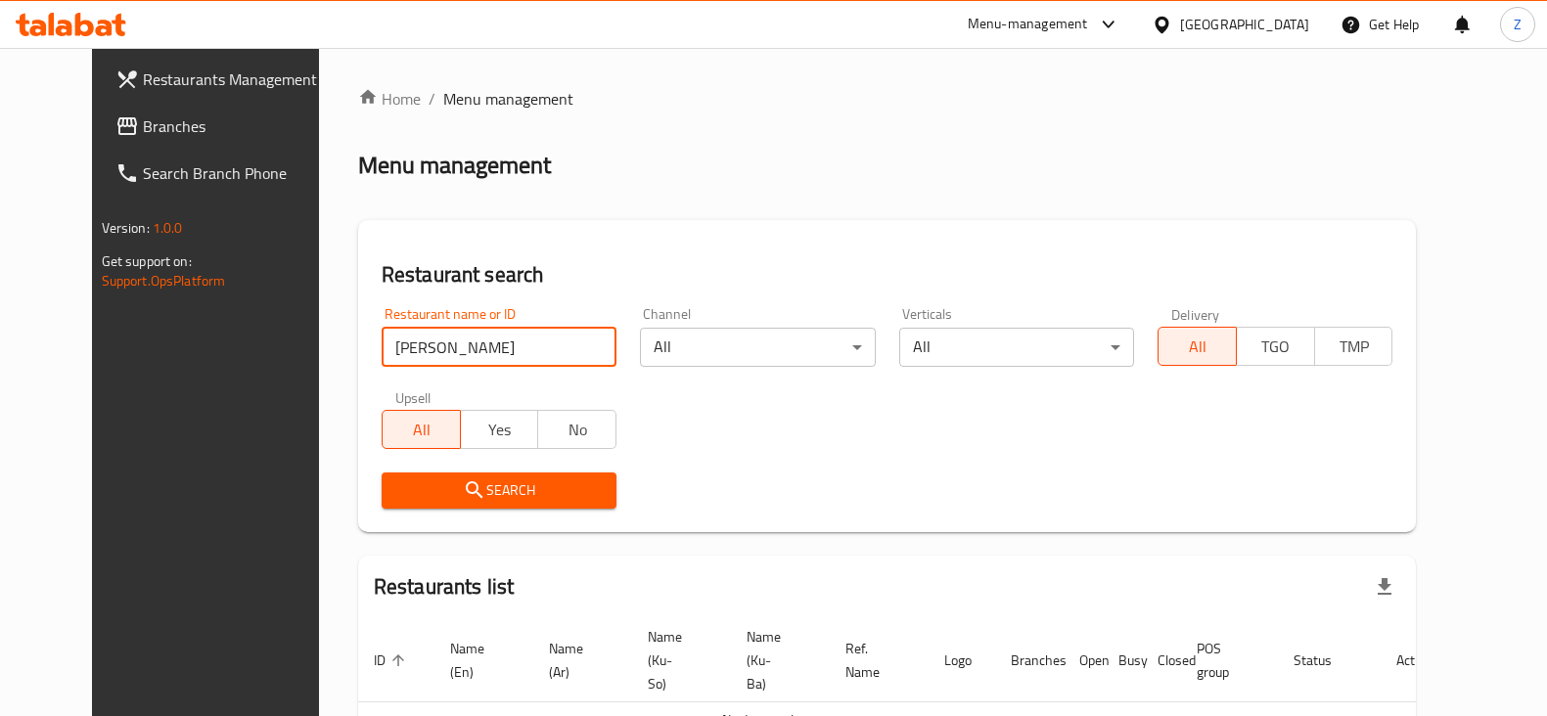 This screenshot has width=1547, height=716. Describe the element at coordinates (147, 261) in the screenshot. I see `span: Get support on:` at that location.